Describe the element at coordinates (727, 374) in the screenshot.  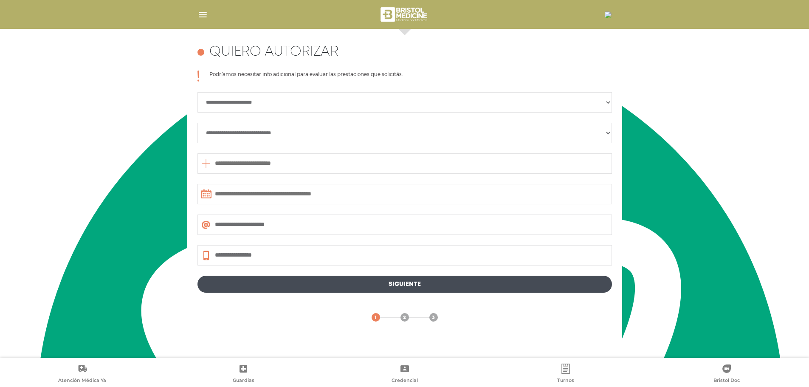
I see `a: Bristol Doc` at that location.